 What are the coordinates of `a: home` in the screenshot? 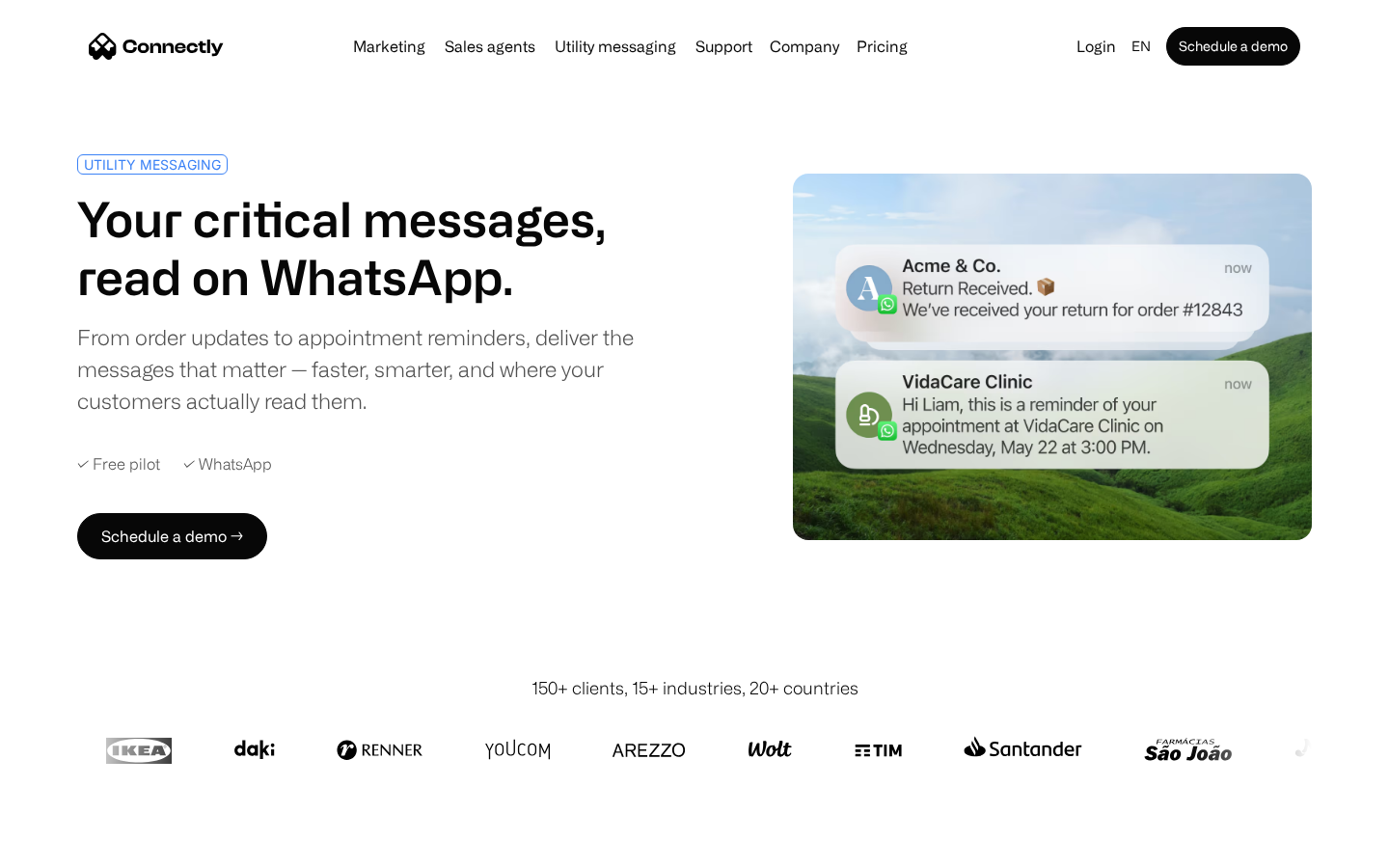 It's located at (156, 47).